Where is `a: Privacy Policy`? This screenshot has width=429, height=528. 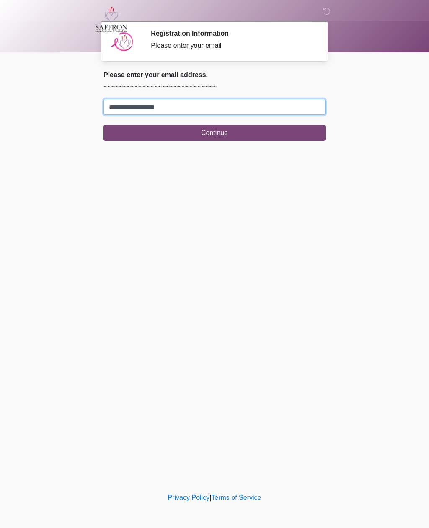
a: Privacy Policy is located at coordinates (189, 497).